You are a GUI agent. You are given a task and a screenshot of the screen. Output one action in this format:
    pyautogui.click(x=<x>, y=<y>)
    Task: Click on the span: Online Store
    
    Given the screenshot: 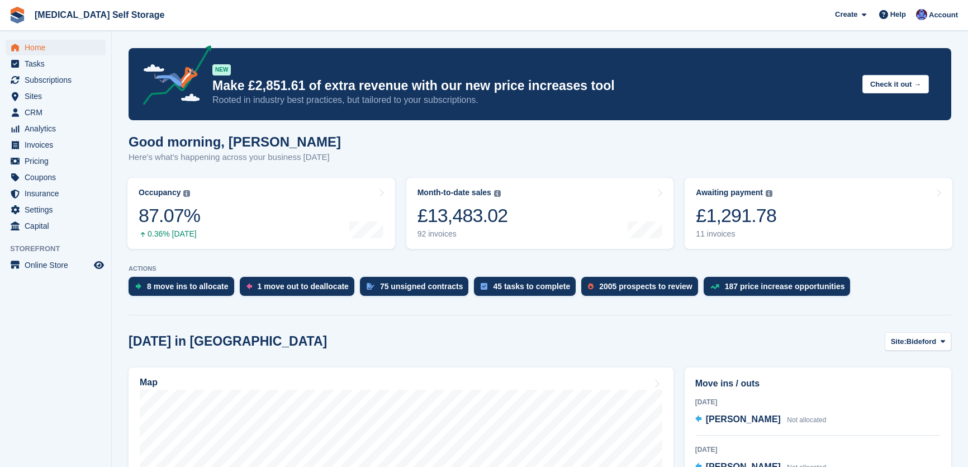 What is the action you would take?
    pyautogui.click(x=58, y=265)
    